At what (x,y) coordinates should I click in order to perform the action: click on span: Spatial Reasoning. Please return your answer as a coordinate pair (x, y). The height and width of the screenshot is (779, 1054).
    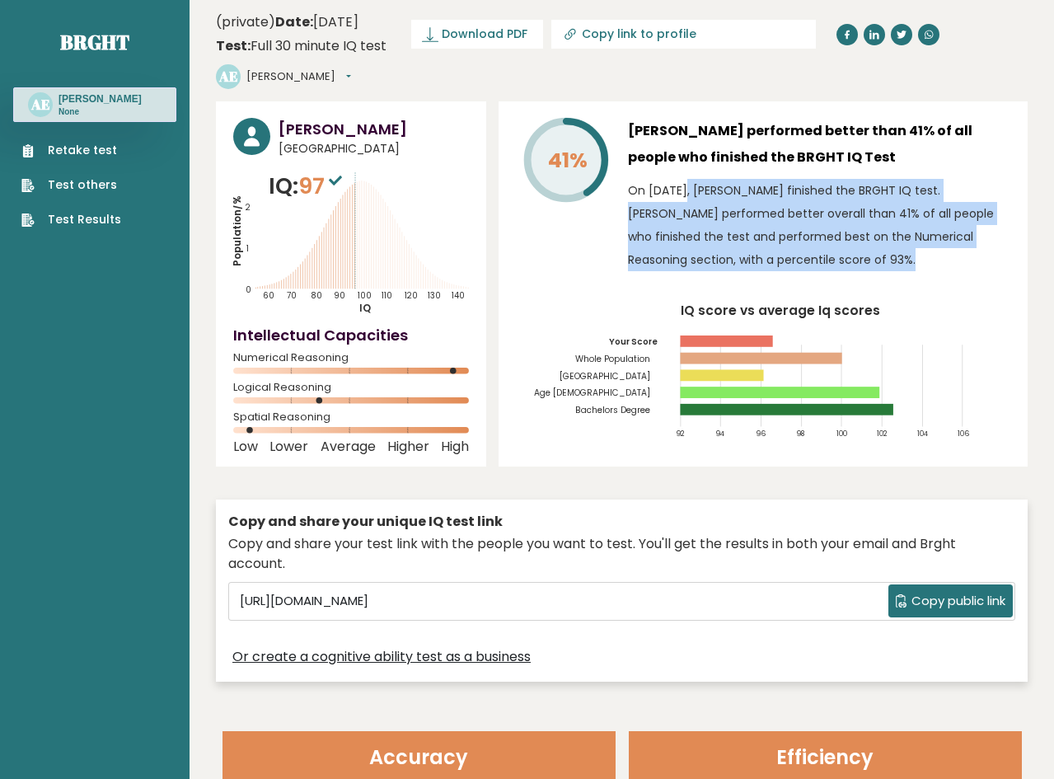
    Looking at the image, I should click on (351, 417).